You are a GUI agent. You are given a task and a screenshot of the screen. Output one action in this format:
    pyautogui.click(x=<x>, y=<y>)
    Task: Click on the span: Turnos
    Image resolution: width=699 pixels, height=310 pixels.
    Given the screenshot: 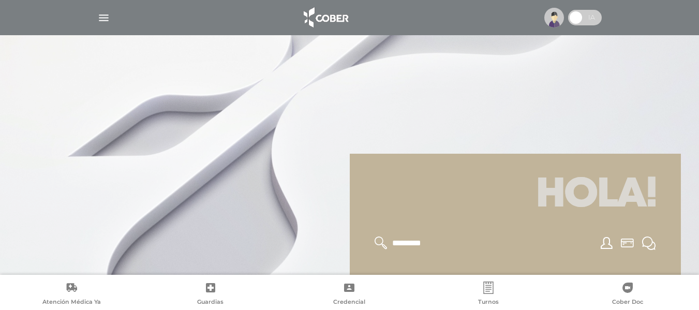 What is the action you would take?
    pyautogui.click(x=488, y=303)
    